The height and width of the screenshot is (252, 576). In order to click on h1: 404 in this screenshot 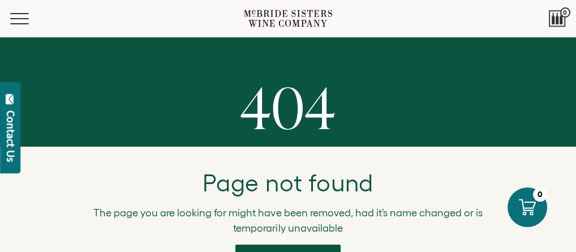, I will do `click(288, 107)`.